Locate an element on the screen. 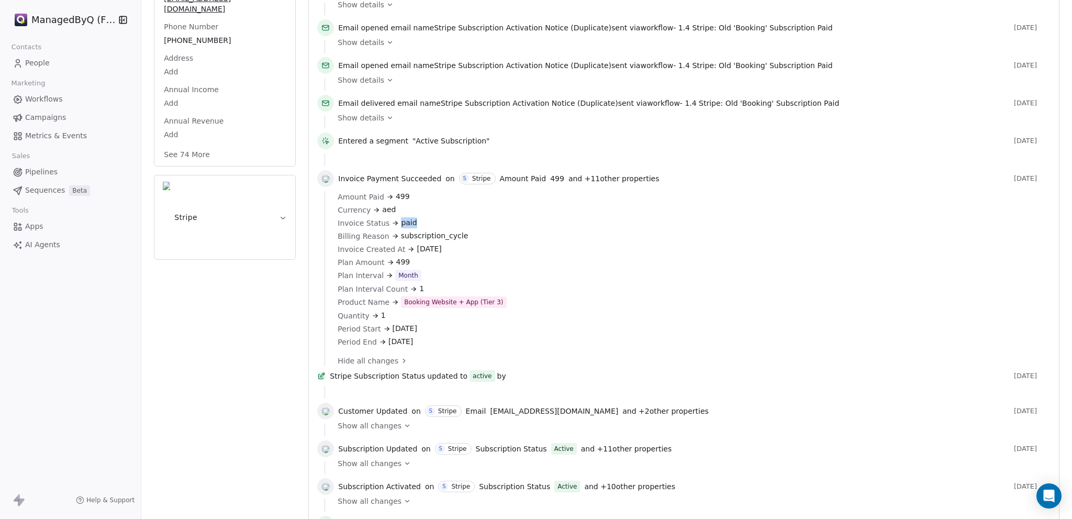 The height and width of the screenshot is (519, 1072). span: Show details is located at coordinates (361, 80).